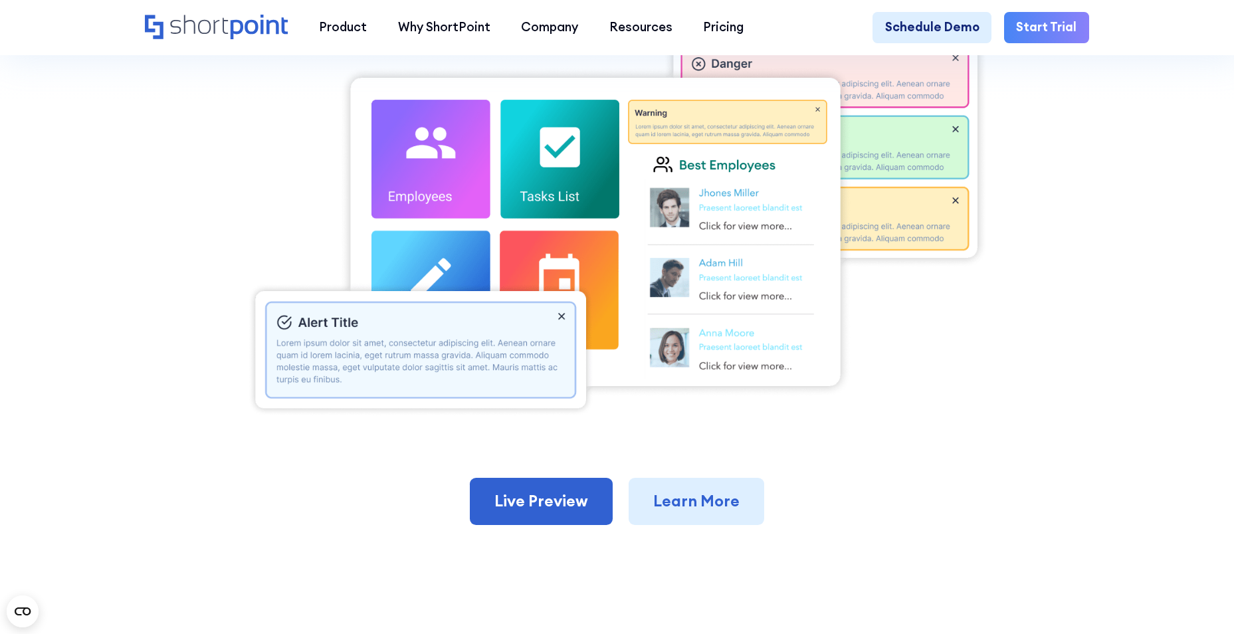 The width and height of the screenshot is (1234, 634). Describe the element at coordinates (217, 28) in the screenshot. I see `a: Home` at that location.